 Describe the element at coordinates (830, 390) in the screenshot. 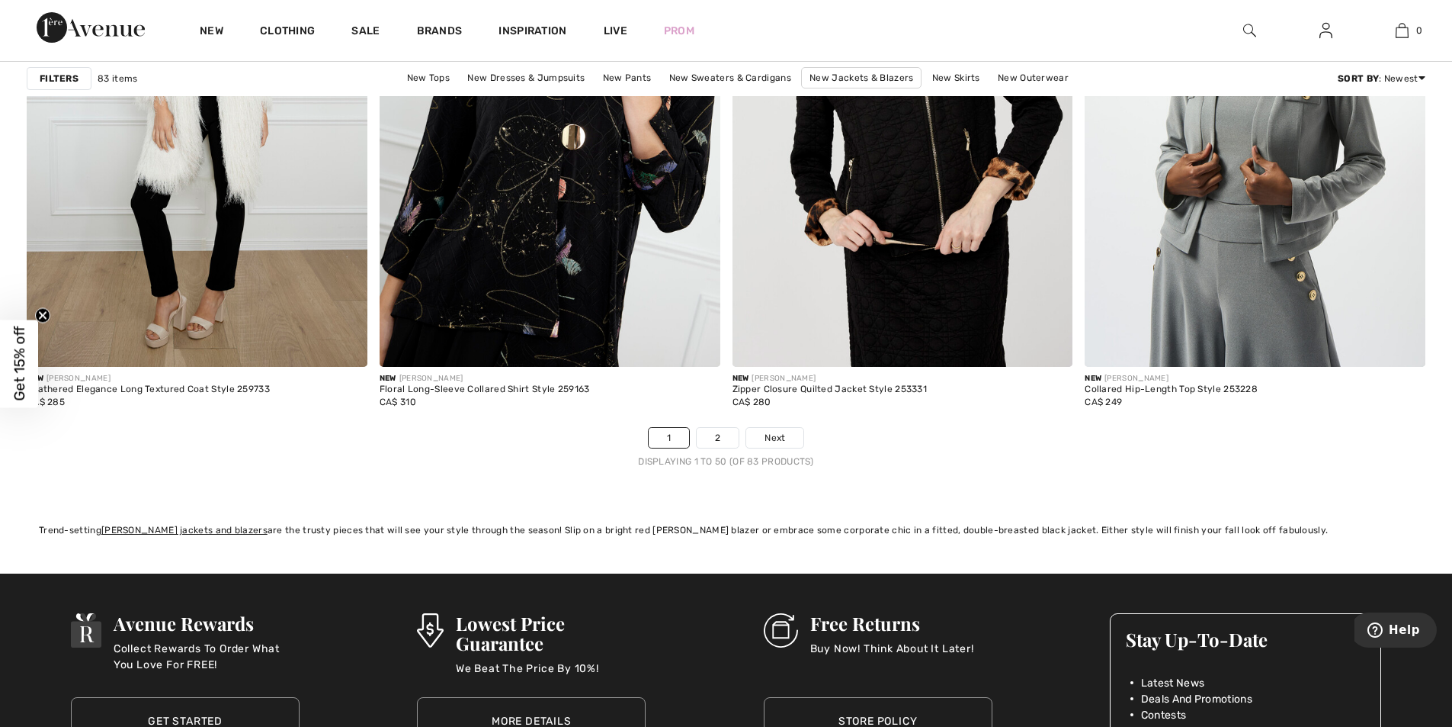

I see `div: Zipper Closure Quilted Jacket Style 253331` at that location.